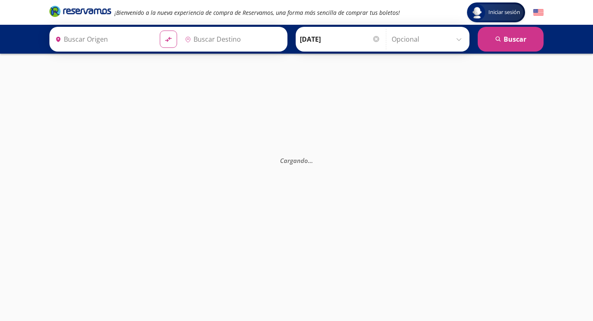  What do you see at coordinates (511, 39) in the screenshot?
I see `button: Buscar` at bounding box center [511, 39].